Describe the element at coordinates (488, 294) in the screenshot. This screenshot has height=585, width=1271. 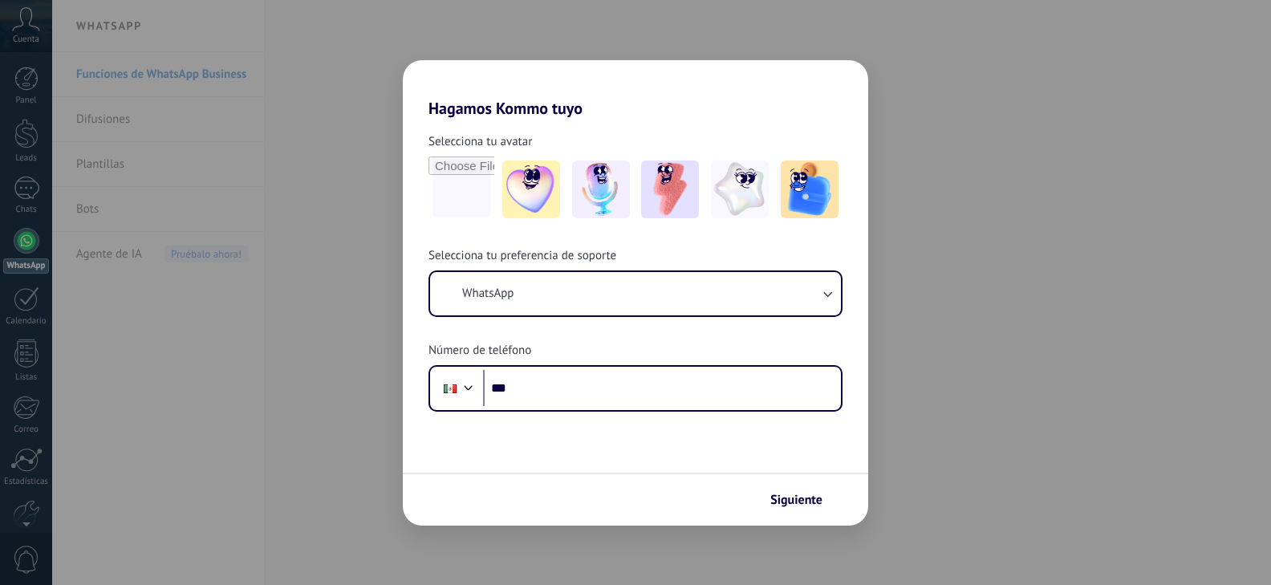
I see `span: WhatsApp` at that location.